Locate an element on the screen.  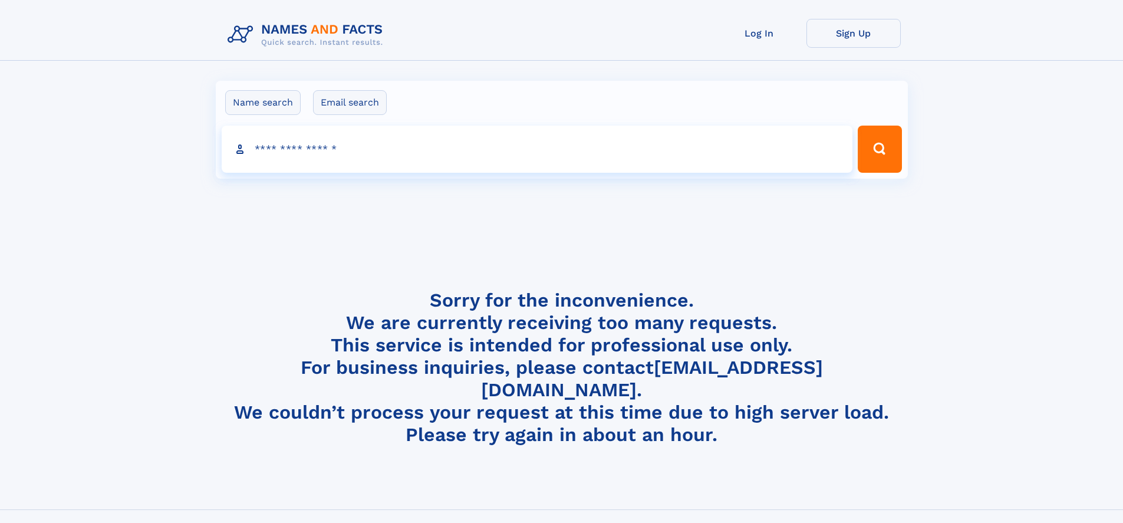
input: search input is located at coordinates (537, 149).